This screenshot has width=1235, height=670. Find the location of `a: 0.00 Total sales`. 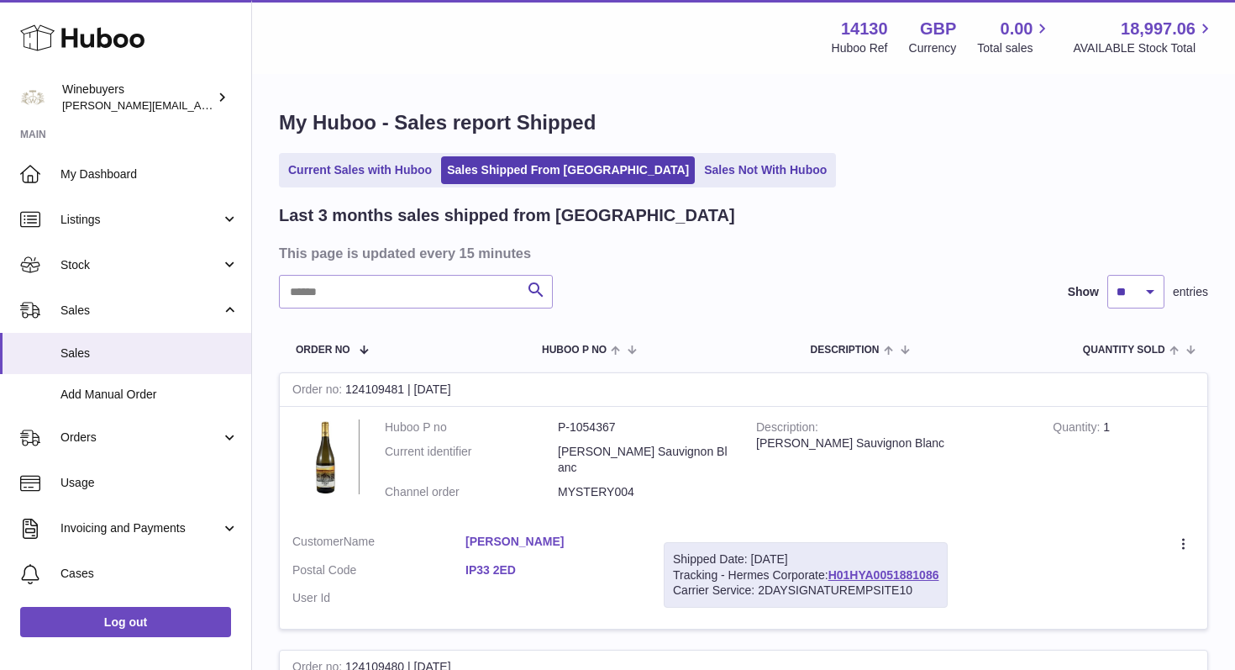

a: 0.00 Total sales is located at coordinates (1014, 37).